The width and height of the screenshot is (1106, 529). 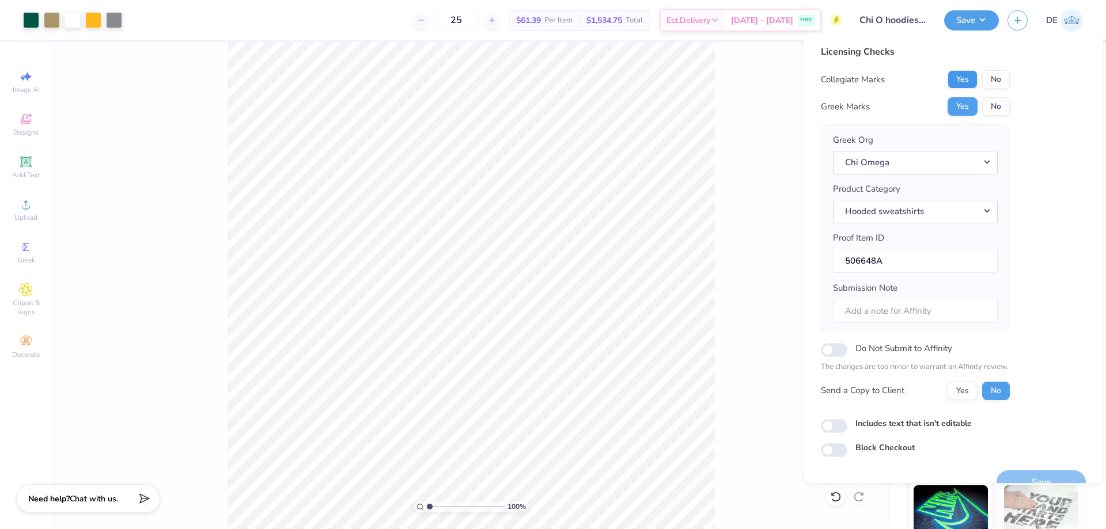 I want to click on label: Proof Item ID, so click(x=858, y=238).